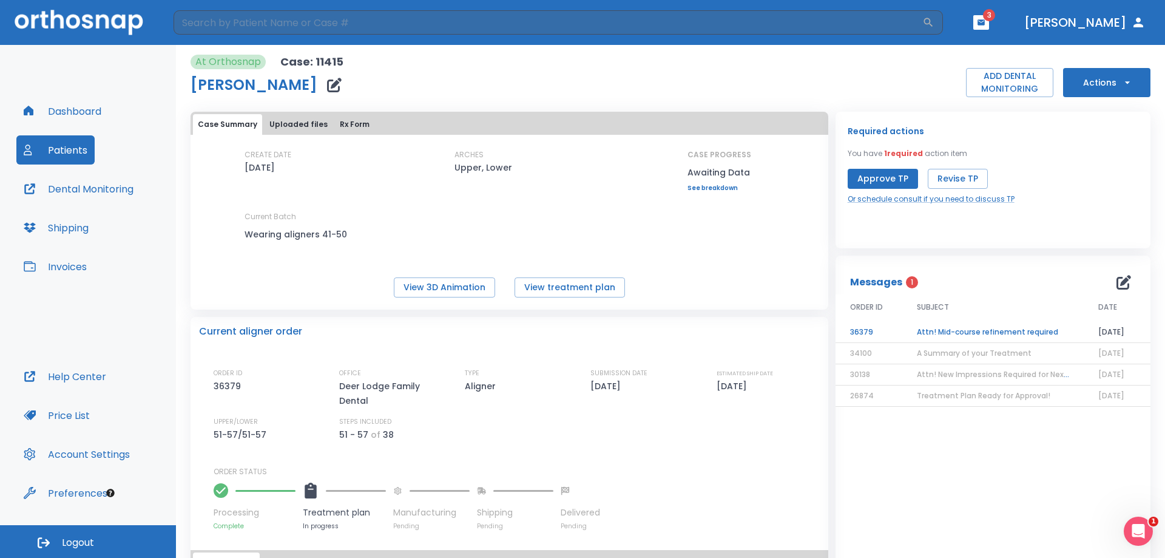 The image size is (1165, 558). I want to click on p: ORDER ID, so click(228, 373).